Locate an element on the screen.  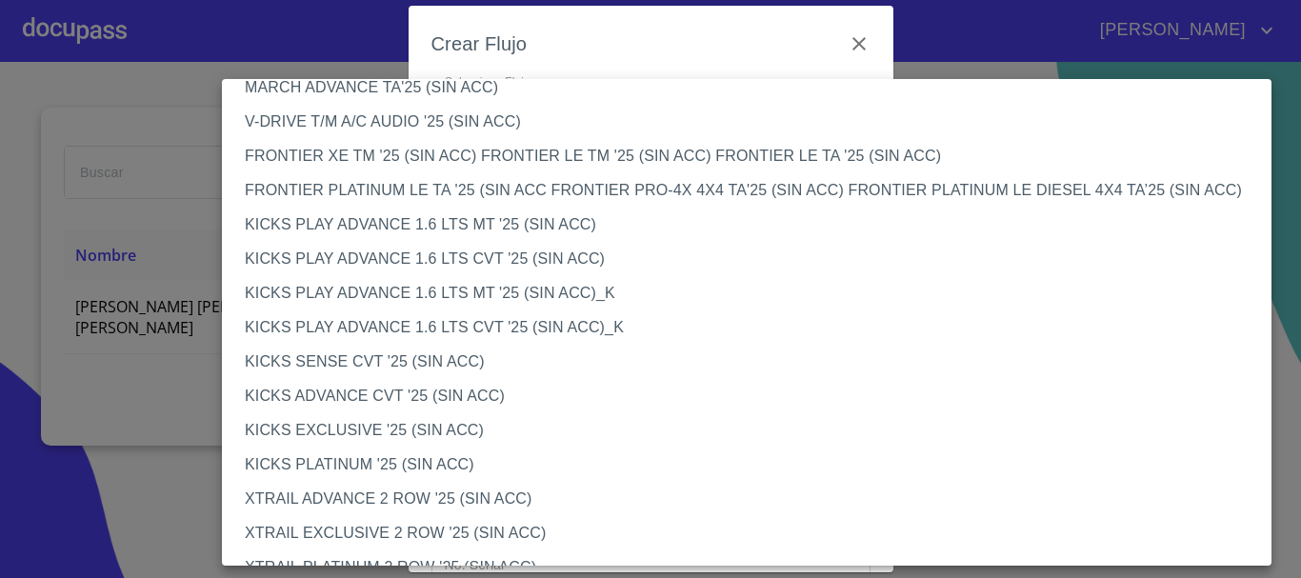
li: V-DRIVE T/M A/C AUDIO '25 (SIN ACC) is located at coordinates (753, 122).